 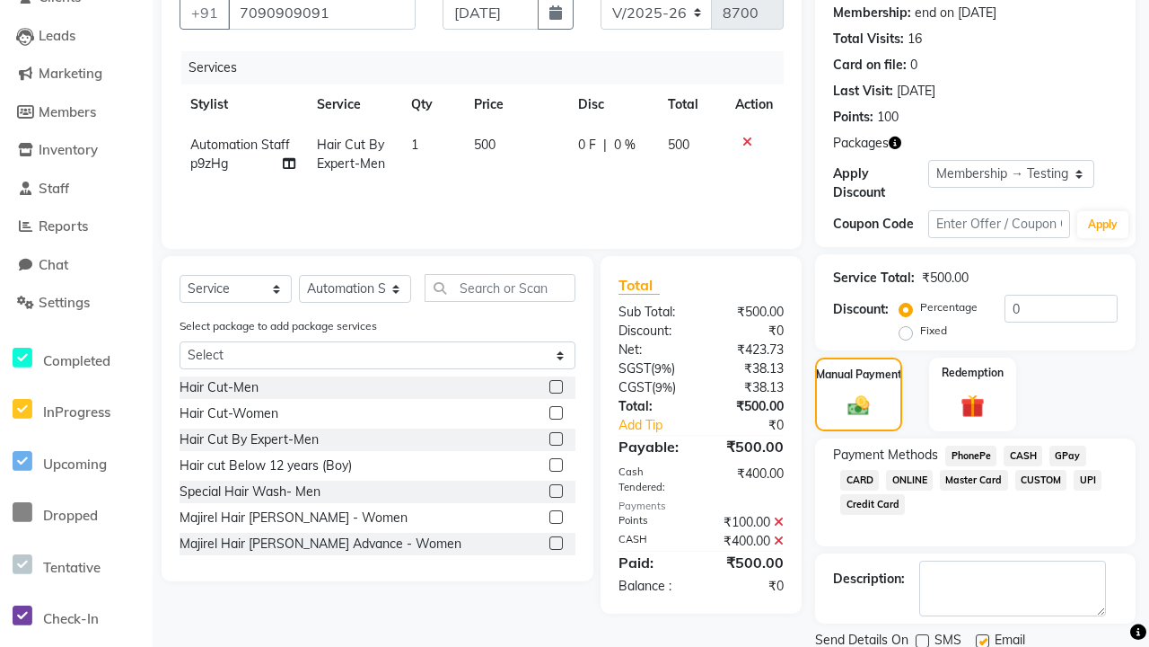 What do you see at coordinates (242, 104) in the screenshot?
I see `th: Stylist` at bounding box center [242, 104].